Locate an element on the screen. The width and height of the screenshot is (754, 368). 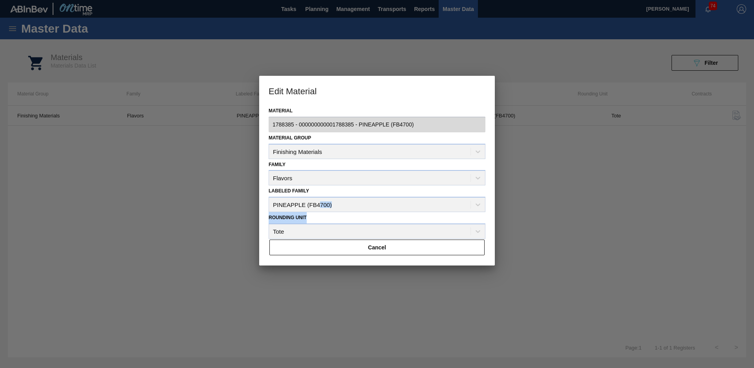
label: Labeled Family is located at coordinates (289, 191).